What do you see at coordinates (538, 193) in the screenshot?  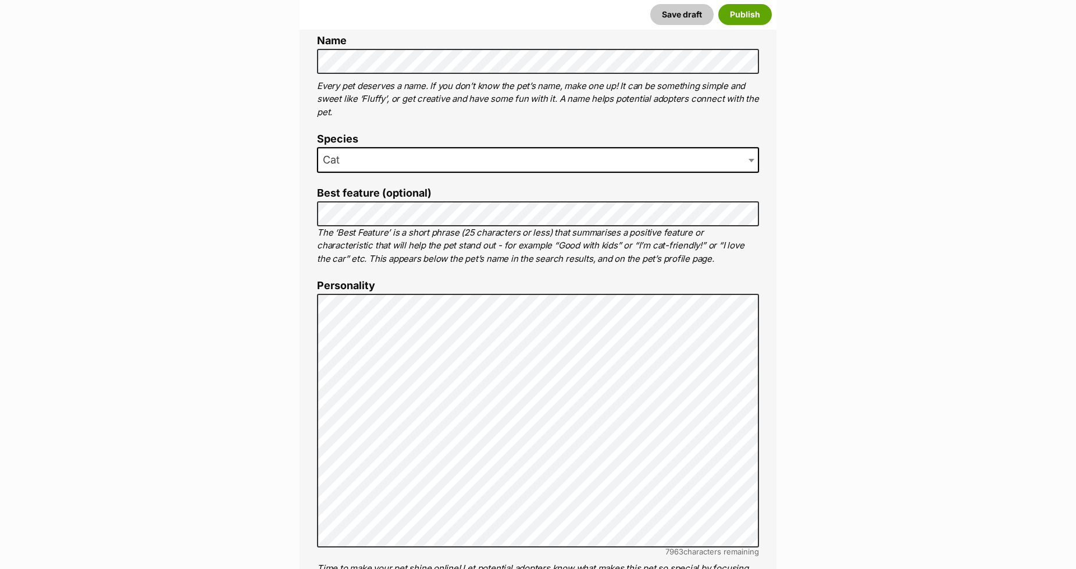 I see `label: Best feature (optional)` at bounding box center [538, 193].